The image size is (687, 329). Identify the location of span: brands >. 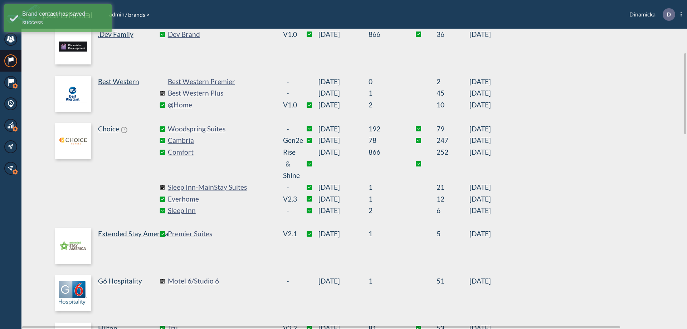
(139, 14).